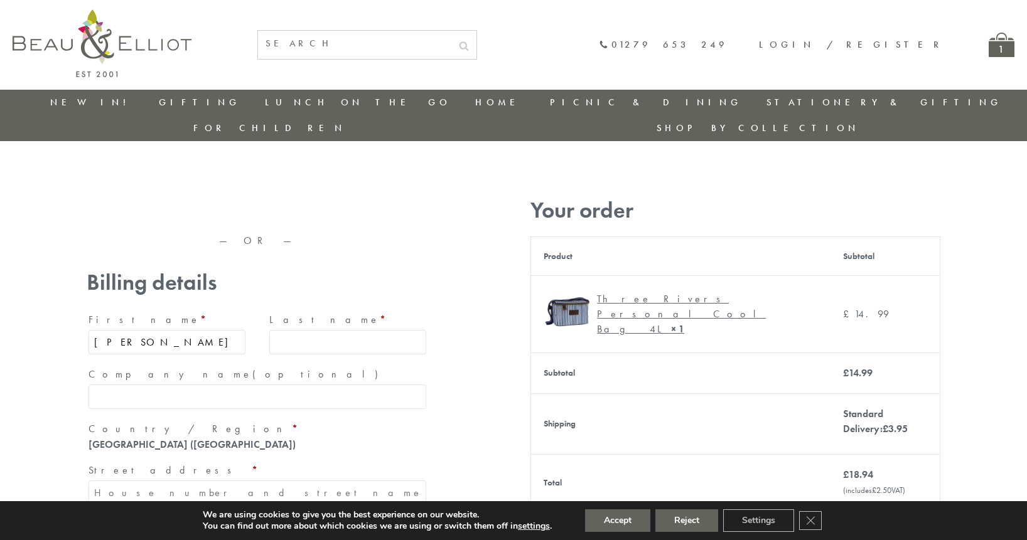 The image size is (1027, 540). I want to click on label: First name, so click(167, 320).